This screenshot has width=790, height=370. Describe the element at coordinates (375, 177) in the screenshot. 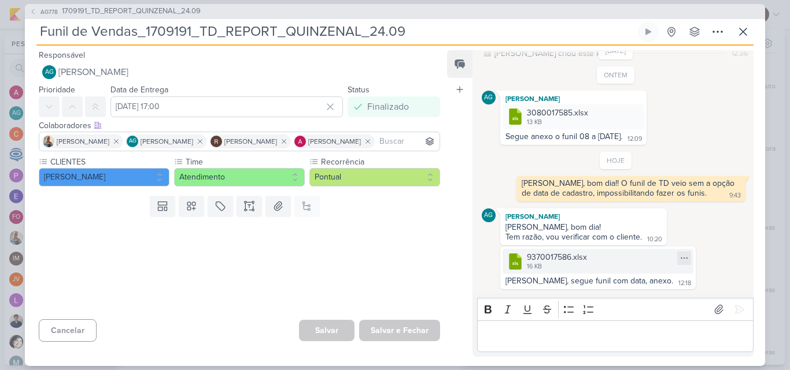

I see `button: Pontual` at that location.